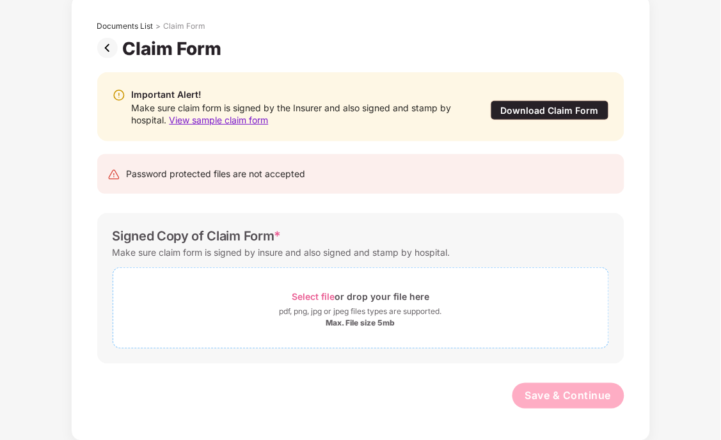  I want to click on div: Signed Copy of Claim Form, so click(197, 236).